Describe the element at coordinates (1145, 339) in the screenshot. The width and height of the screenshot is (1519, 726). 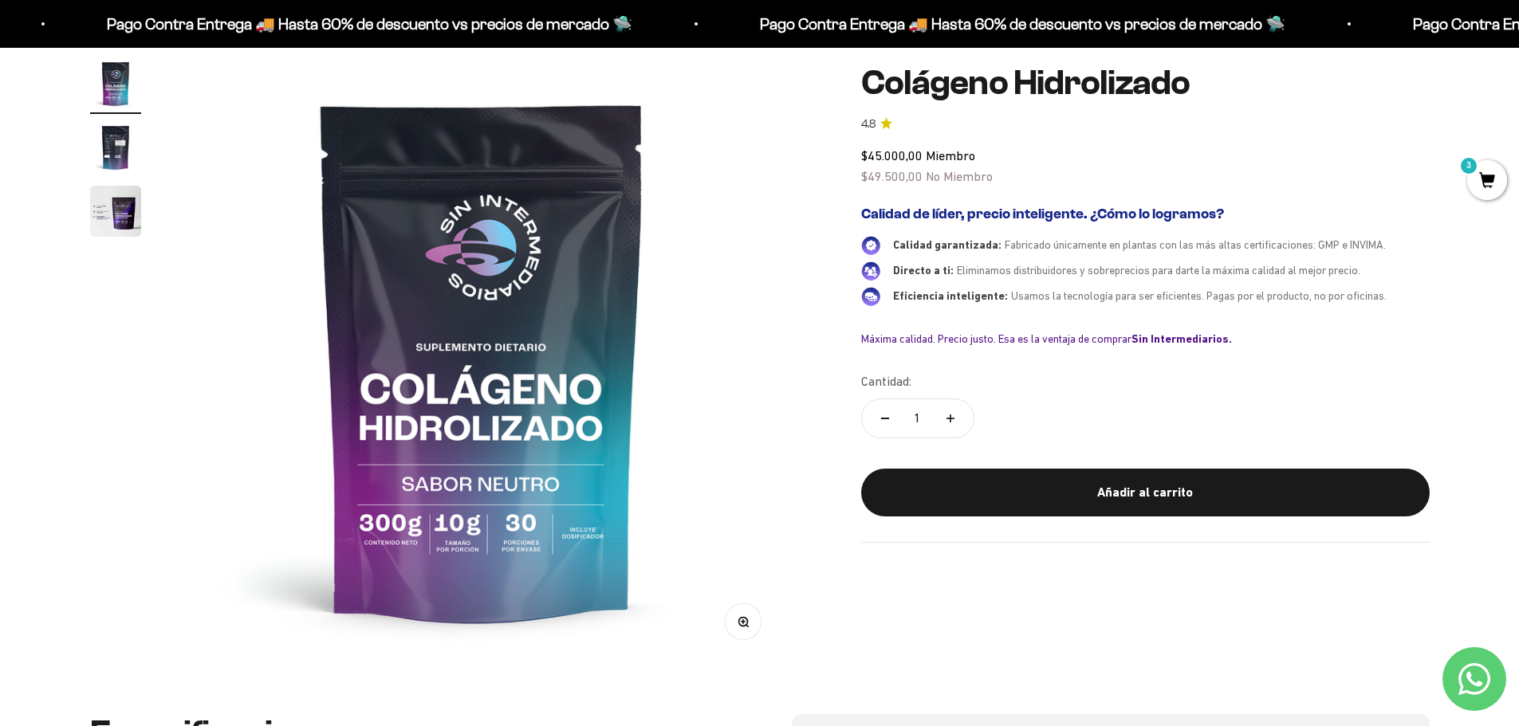
I see `div: Máxima calidad. Precio justo. Esa es la ventaja de comprar` at that location.